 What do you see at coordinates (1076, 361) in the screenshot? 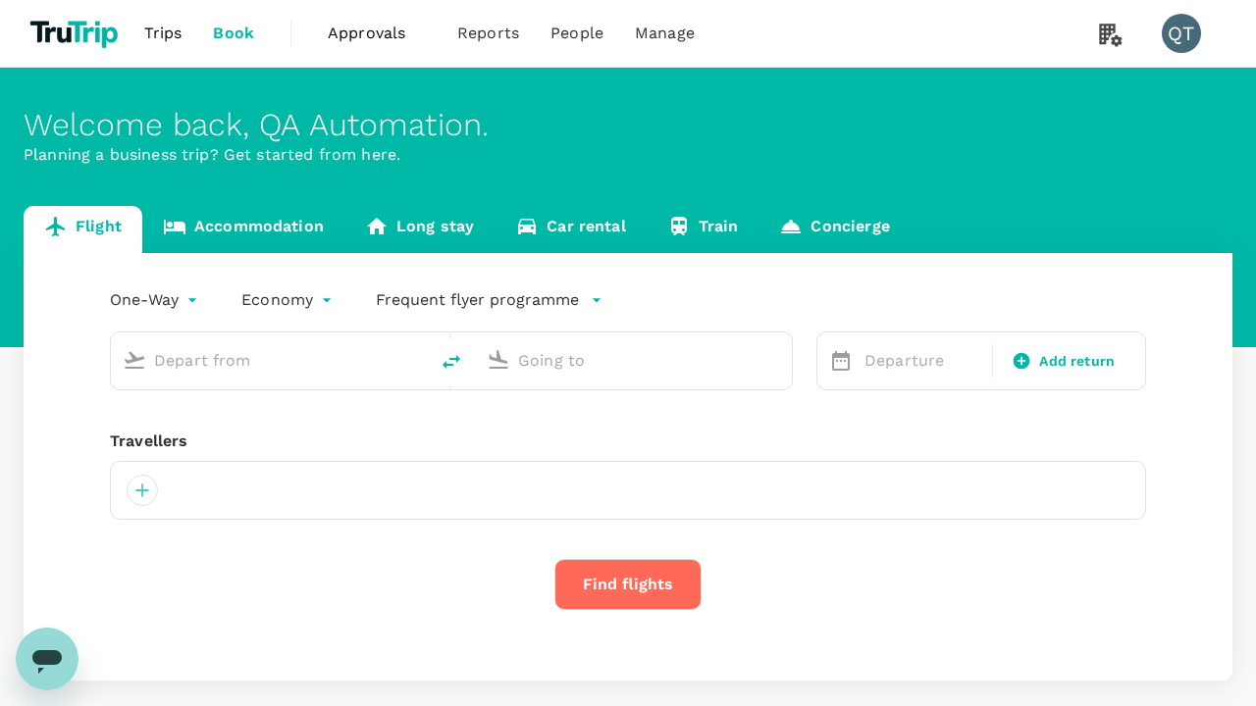
I see `span: Add return` at bounding box center [1076, 361].